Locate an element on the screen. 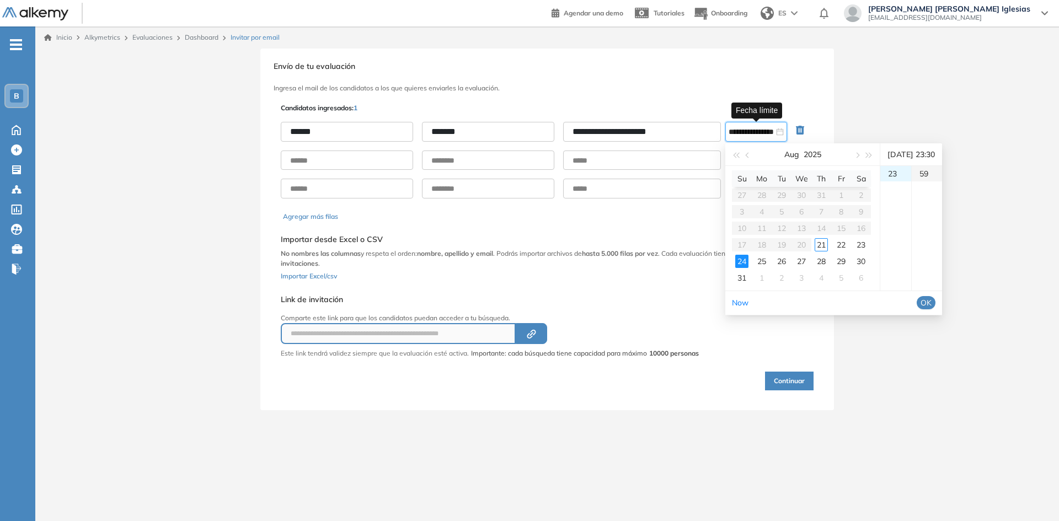  button: Agregar más filas is located at coordinates (311, 217).